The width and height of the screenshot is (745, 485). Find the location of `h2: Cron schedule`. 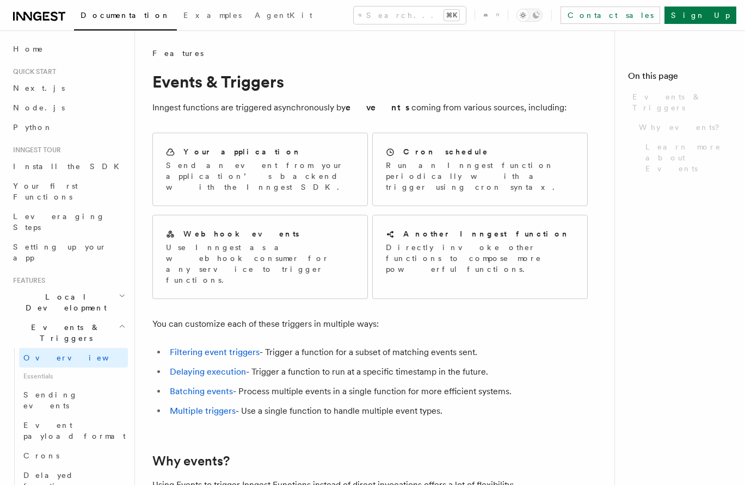

h2: Cron schedule is located at coordinates (445, 152).